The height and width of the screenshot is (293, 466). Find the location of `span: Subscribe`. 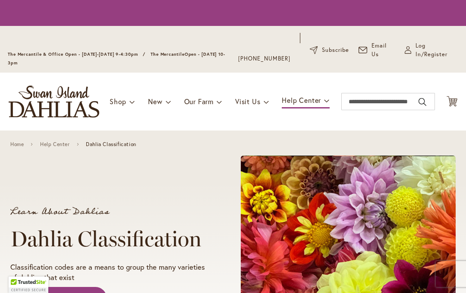

span: Subscribe is located at coordinates (335, 50).